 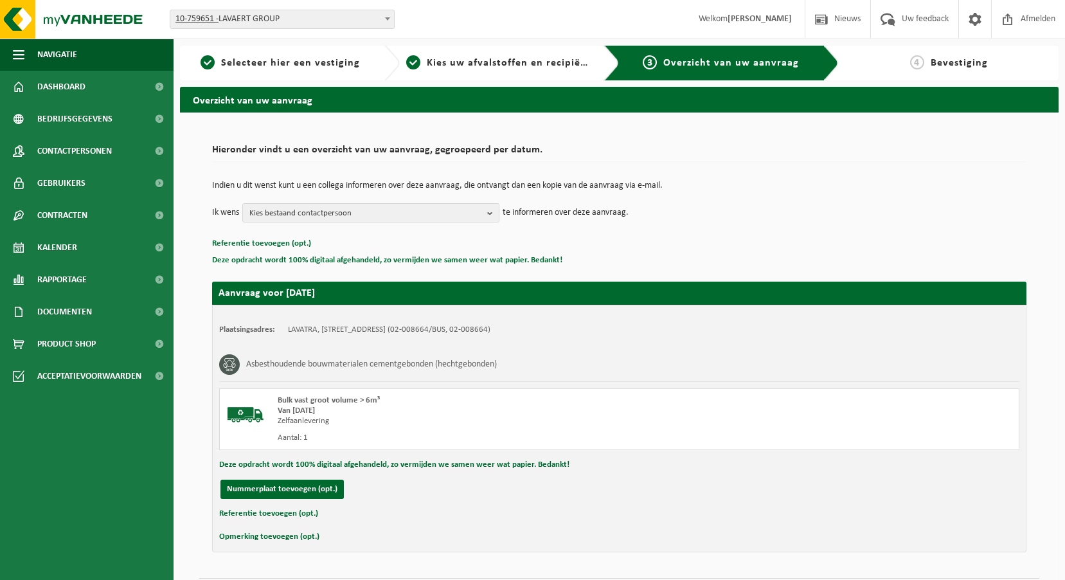 I want to click on p: te informeren over deze aanvraag., so click(x=565, y=213).